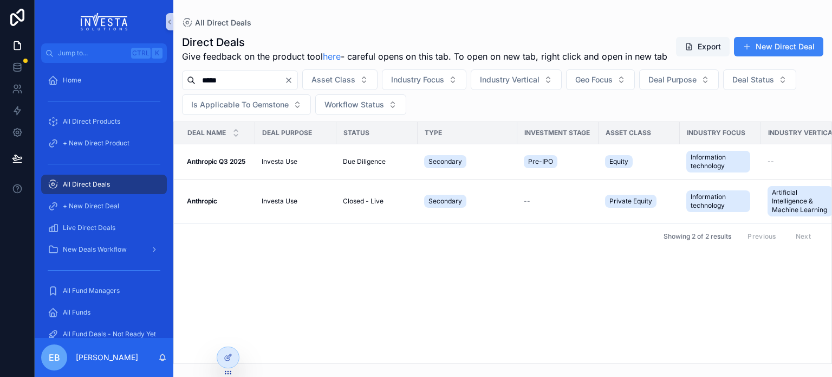  I want to click on a: All Funds, so click(104, 312).